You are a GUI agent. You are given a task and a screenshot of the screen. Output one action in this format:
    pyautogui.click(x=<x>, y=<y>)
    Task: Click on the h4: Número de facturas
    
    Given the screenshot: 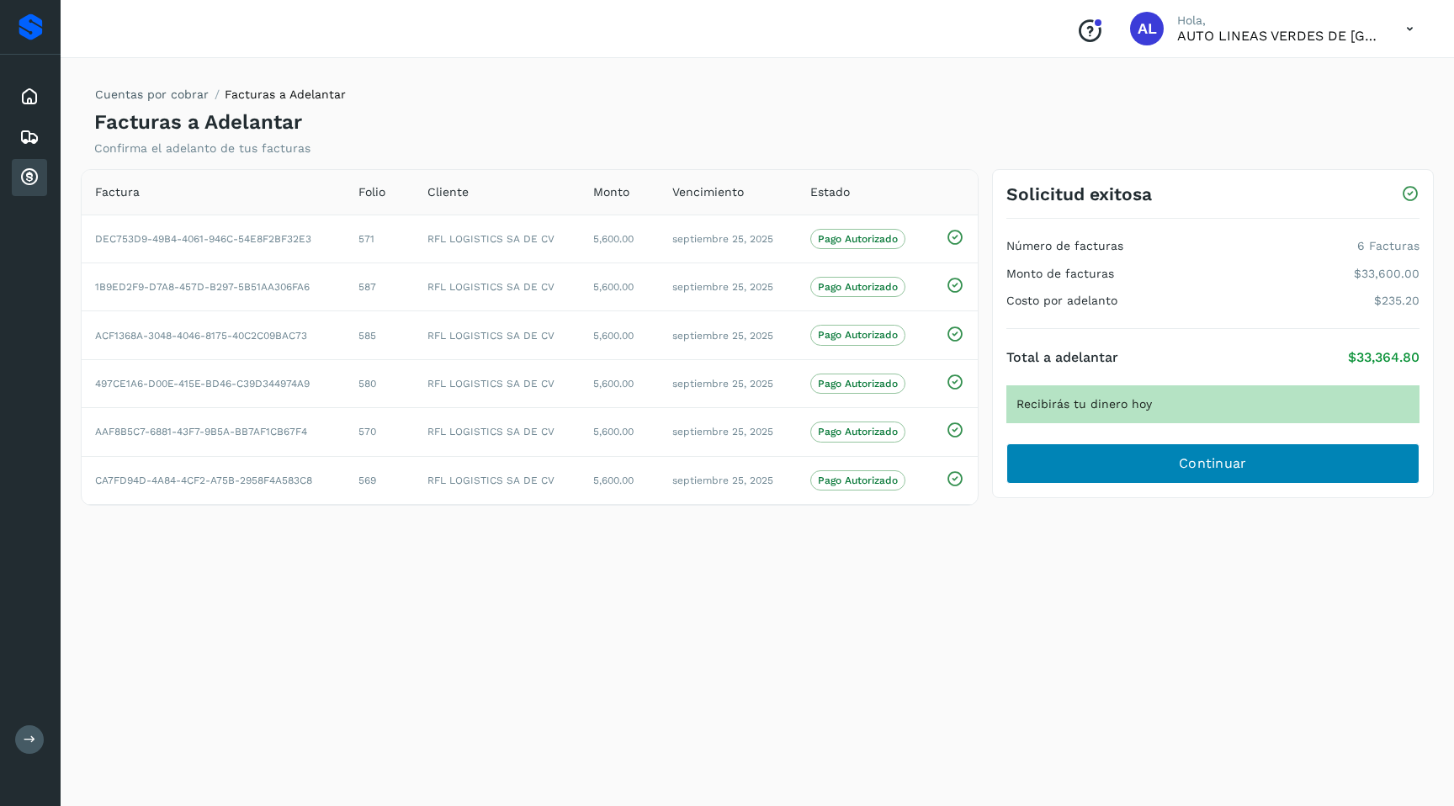 What is the action you would take?
    pyautogui.click(x=1064, y=246)
    